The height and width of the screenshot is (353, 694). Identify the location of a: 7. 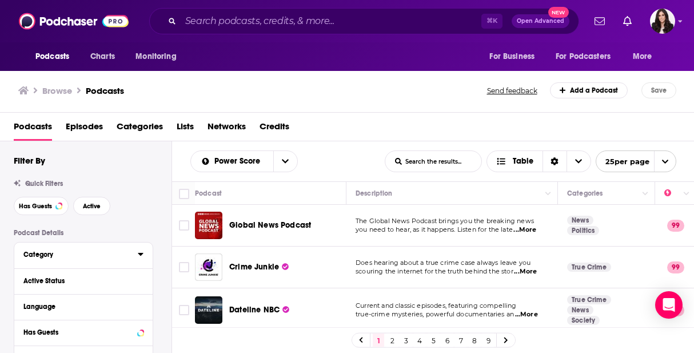
(461, 340).